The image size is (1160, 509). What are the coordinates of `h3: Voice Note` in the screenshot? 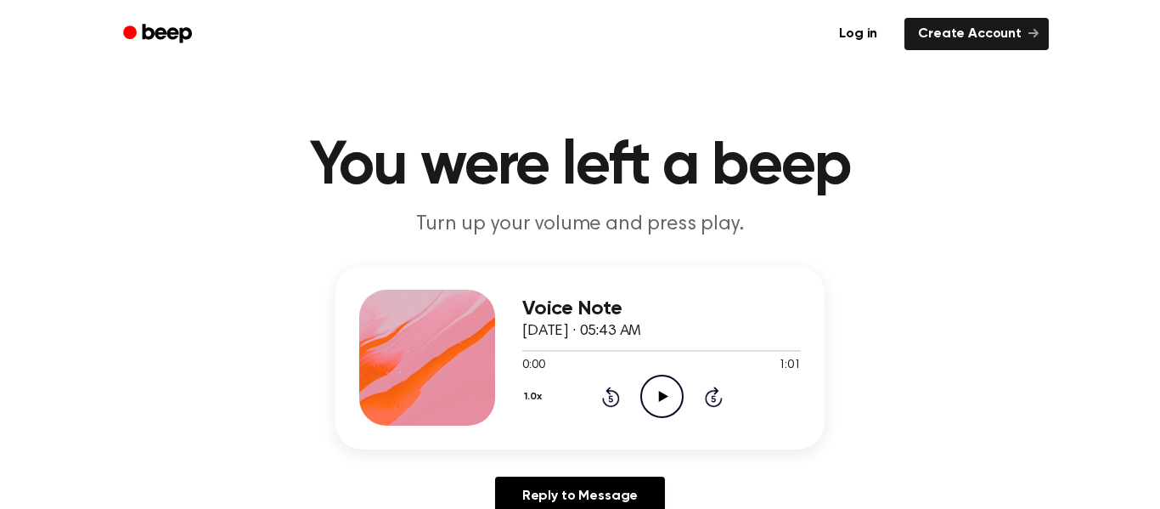 It's located at (662, 308).